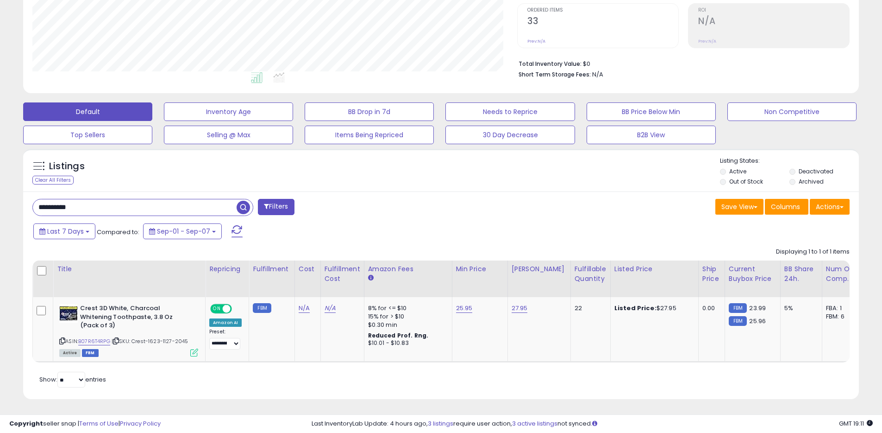 The image size is (882, 433). What do you see at coordinates (53, 180) in the screenshot?
I see `div: Clear All Filters` at bounding box center [53, 180].